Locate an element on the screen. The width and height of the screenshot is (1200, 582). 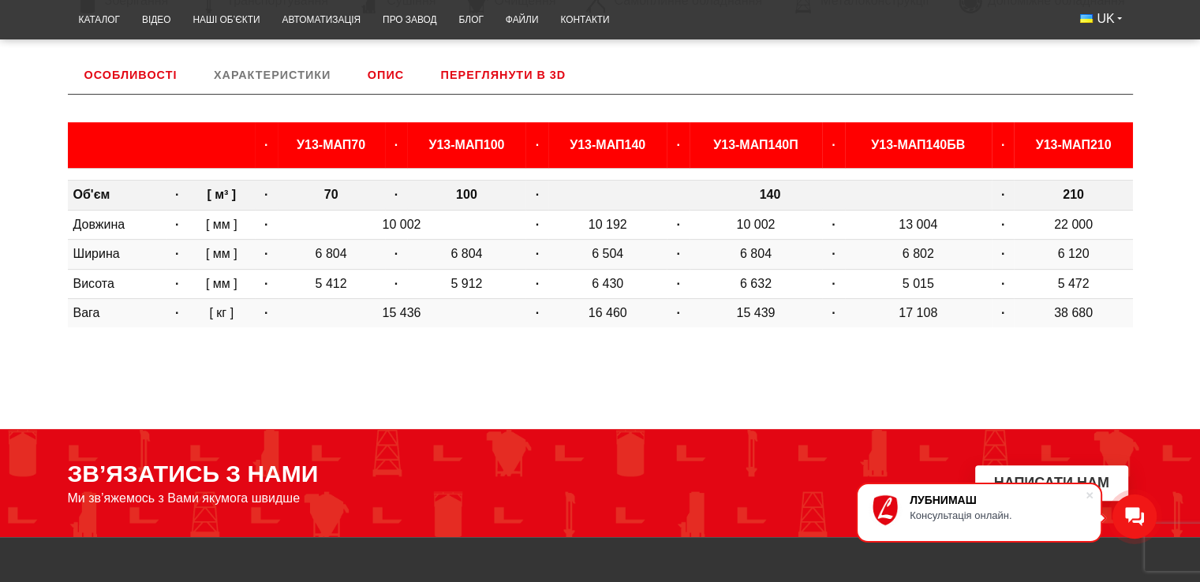
td: 6 802 is located at coordinates (918, 254).